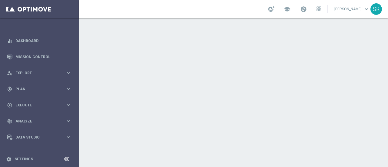 This screenshot has width=388, height=167. What do you see at coordinates (40, 73) in the screenshot?
I see `span: Explore` at bounding box center [40, 73].